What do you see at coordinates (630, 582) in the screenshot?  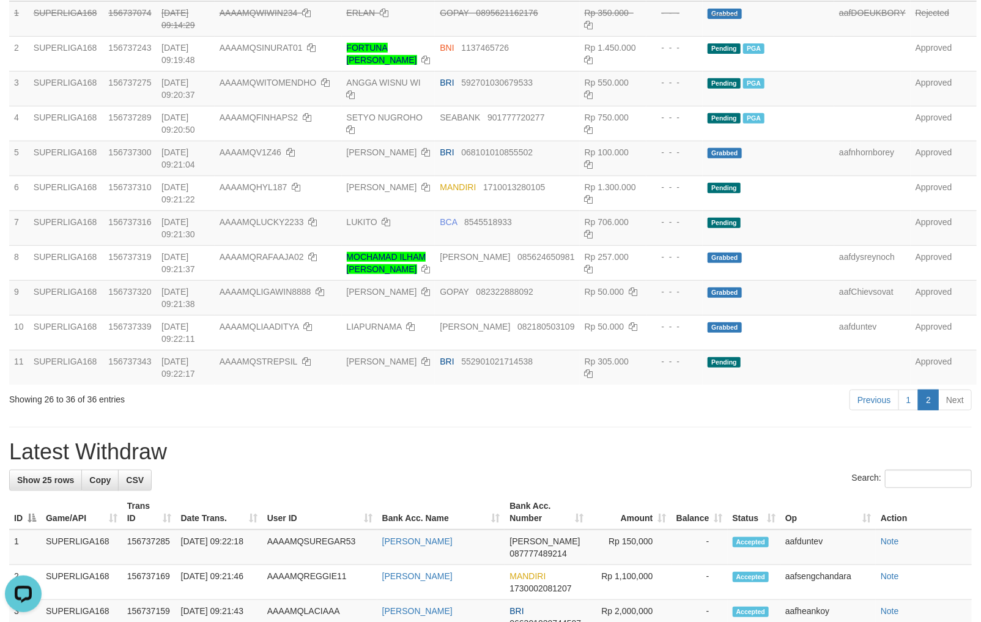 I see `td: Rp 1,100,000` at bounding box center [630, 582].